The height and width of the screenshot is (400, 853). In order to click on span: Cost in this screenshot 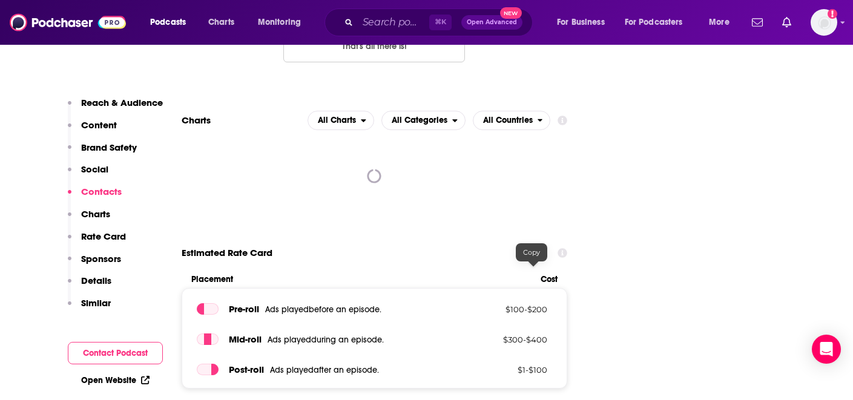, I will do `click(549, 279)`.